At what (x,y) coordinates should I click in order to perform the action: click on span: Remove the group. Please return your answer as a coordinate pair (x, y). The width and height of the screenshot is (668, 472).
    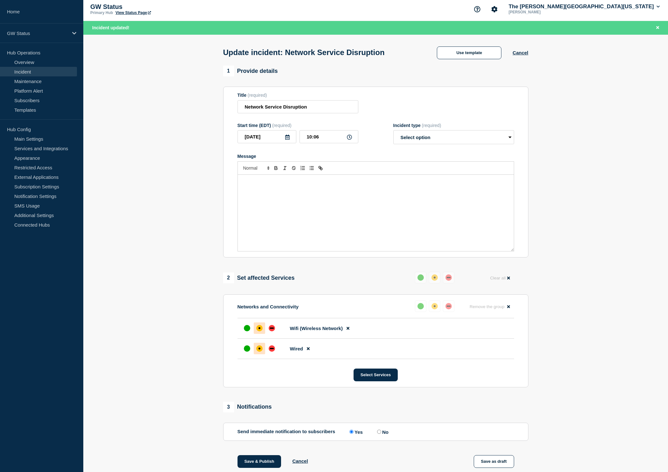
    Looking at the image, I should click on (487, 306).